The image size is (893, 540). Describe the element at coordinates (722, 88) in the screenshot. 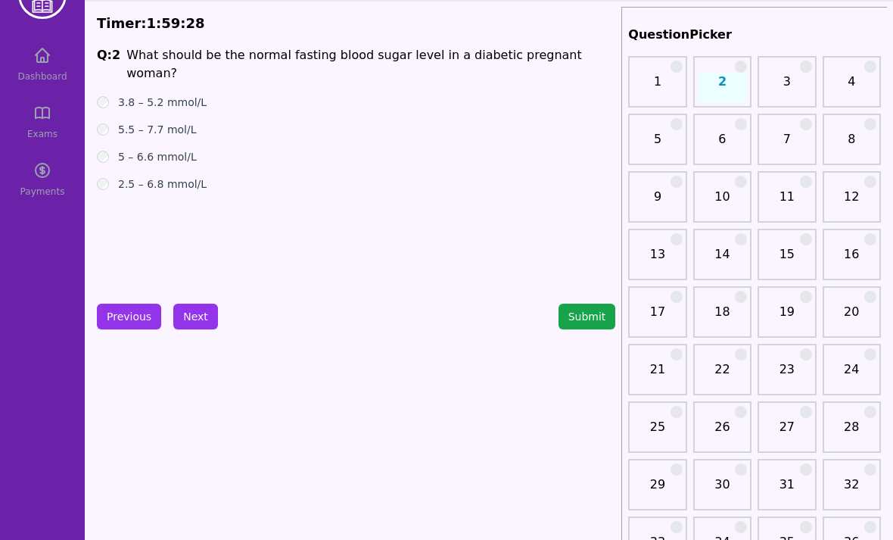

I see `a: 2` at that location.